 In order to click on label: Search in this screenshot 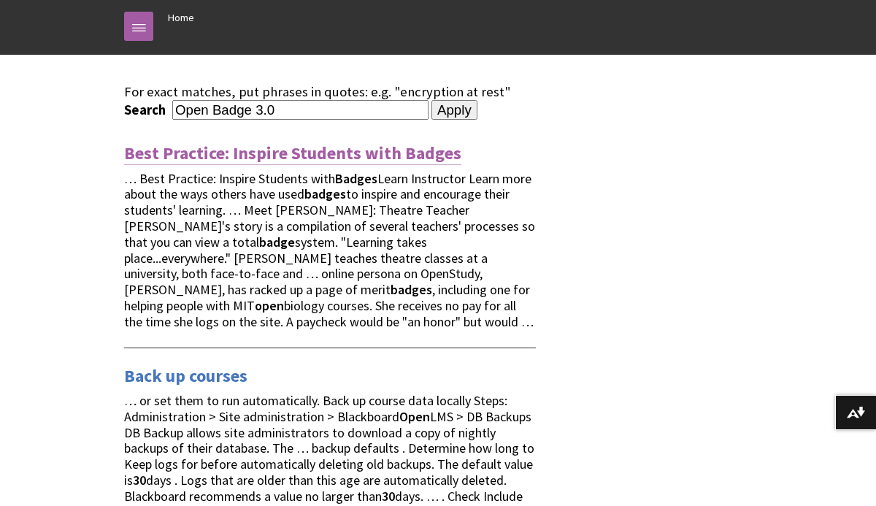, I will do `click(147, 109)`.